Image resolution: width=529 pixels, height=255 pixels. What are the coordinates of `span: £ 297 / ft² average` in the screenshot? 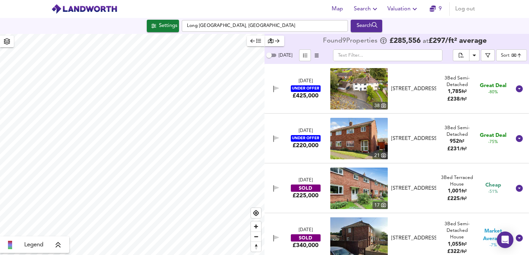 It's located at (457, 41).